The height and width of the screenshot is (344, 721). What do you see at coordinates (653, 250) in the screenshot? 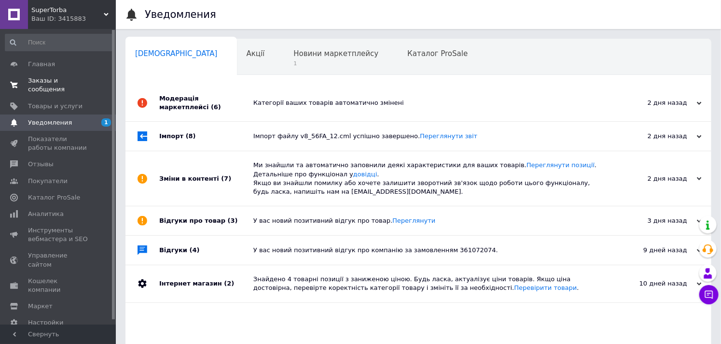
I see `div: 9 дней назад` at bounding box center [653, 250].